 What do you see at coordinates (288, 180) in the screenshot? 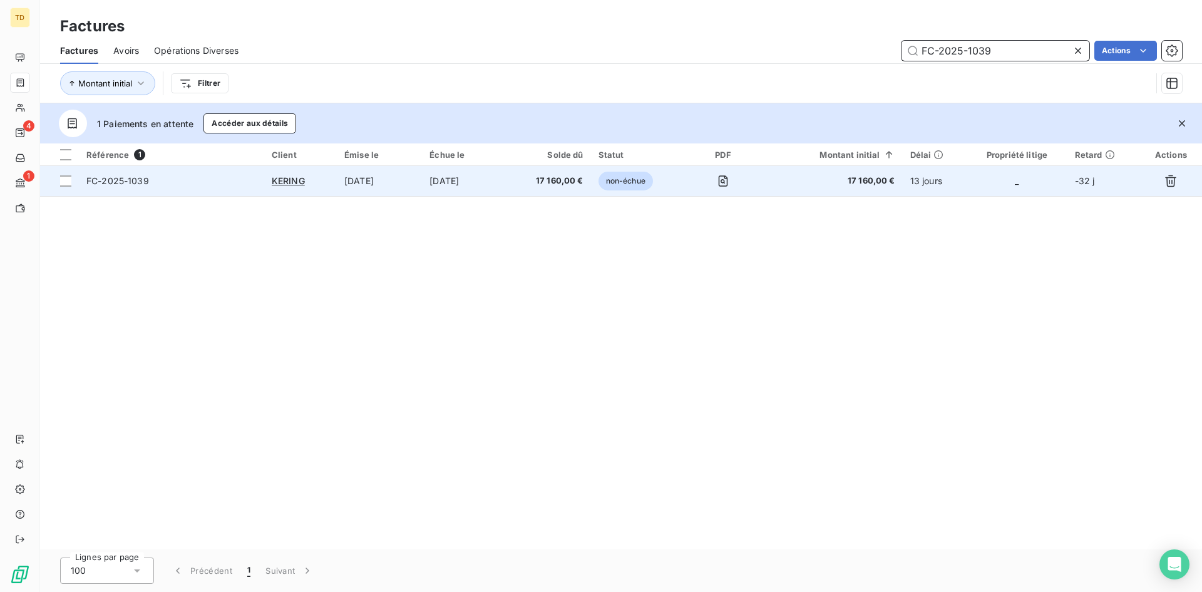
I see `span: KERING` at bounding box center [288, 180].